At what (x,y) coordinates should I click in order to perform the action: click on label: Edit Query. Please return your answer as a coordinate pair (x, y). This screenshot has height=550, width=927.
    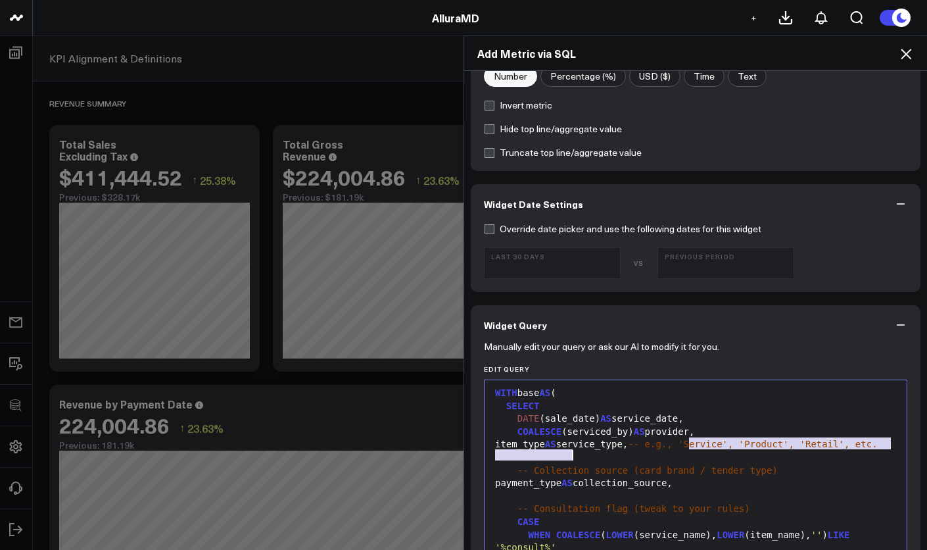
    Looking at the image, I should click on (695, 369).